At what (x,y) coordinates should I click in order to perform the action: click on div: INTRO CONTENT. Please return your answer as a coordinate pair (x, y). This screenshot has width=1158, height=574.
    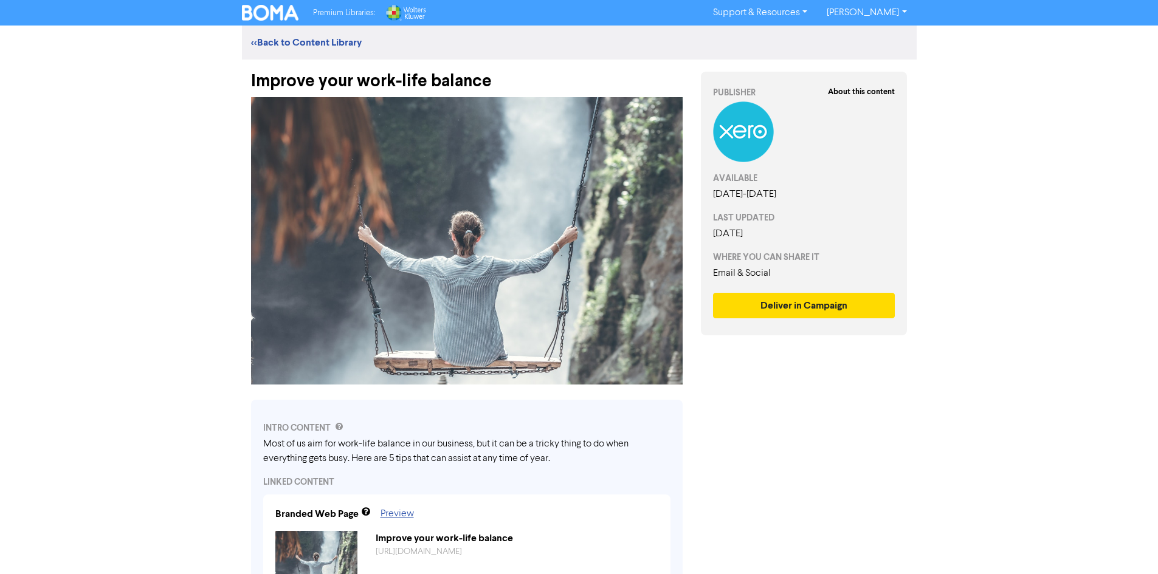
    Looking at the image, I should click on (467, 428).